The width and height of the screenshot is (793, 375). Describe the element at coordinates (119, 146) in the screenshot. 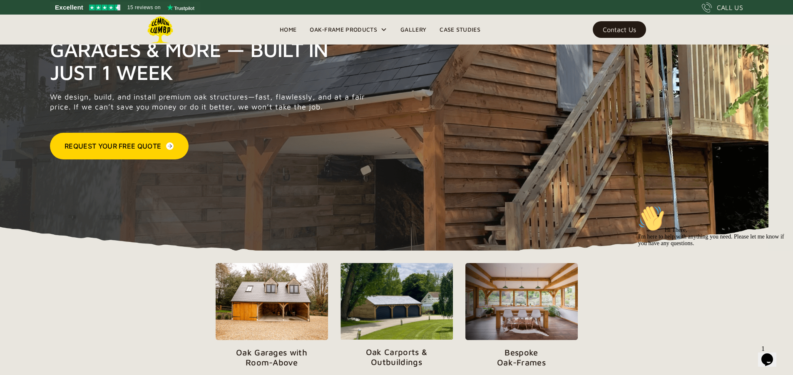

I see `a: Request Your Free Quote` at that location.